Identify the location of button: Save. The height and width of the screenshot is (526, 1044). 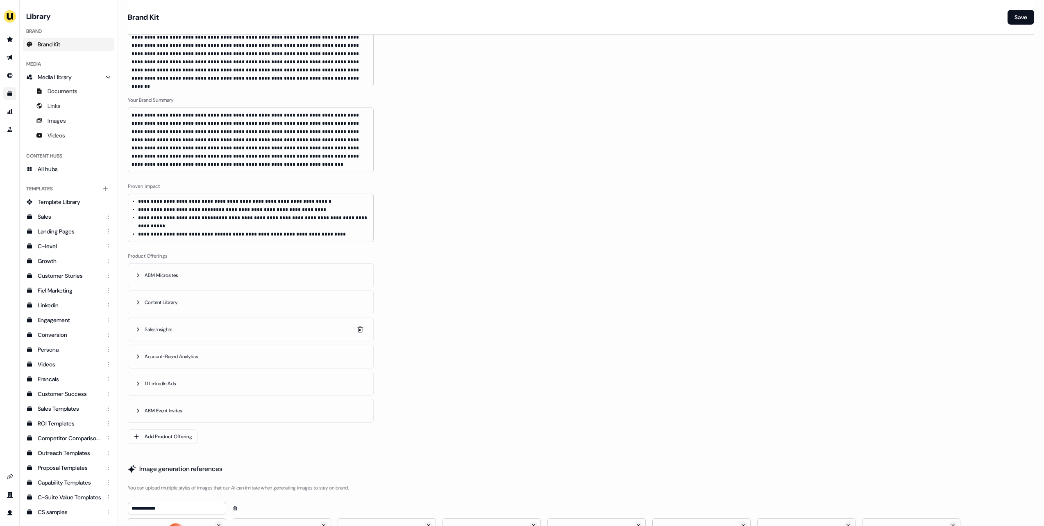
(1021, 17).